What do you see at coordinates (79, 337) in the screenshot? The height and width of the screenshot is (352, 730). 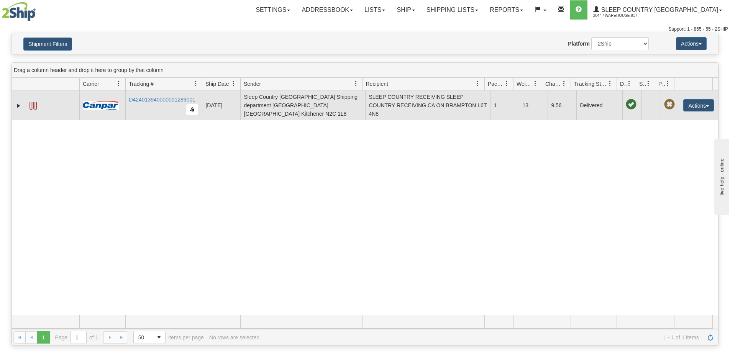 I see `input: Page 1` at bounding box center [79, 337].